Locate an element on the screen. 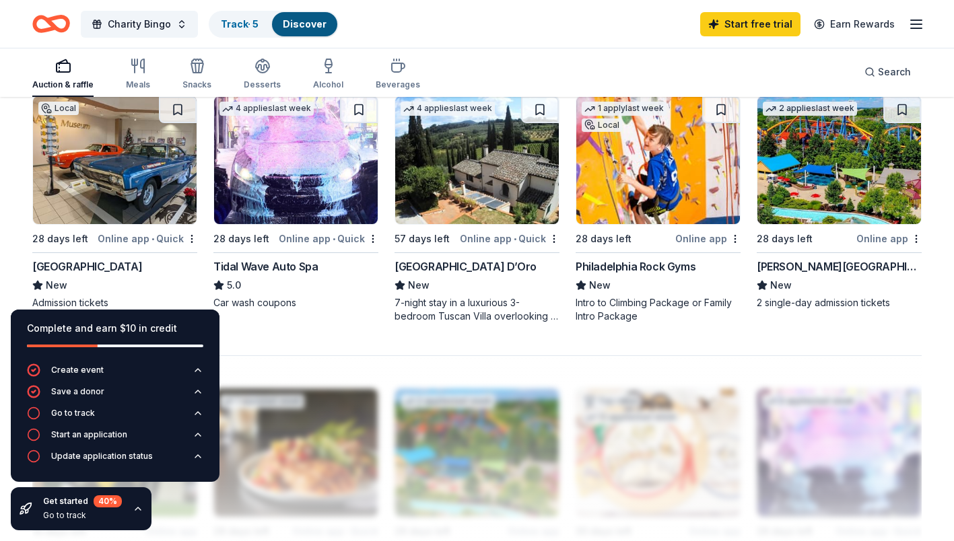  button: Charity Bingo is located at coordinates (139, 24).